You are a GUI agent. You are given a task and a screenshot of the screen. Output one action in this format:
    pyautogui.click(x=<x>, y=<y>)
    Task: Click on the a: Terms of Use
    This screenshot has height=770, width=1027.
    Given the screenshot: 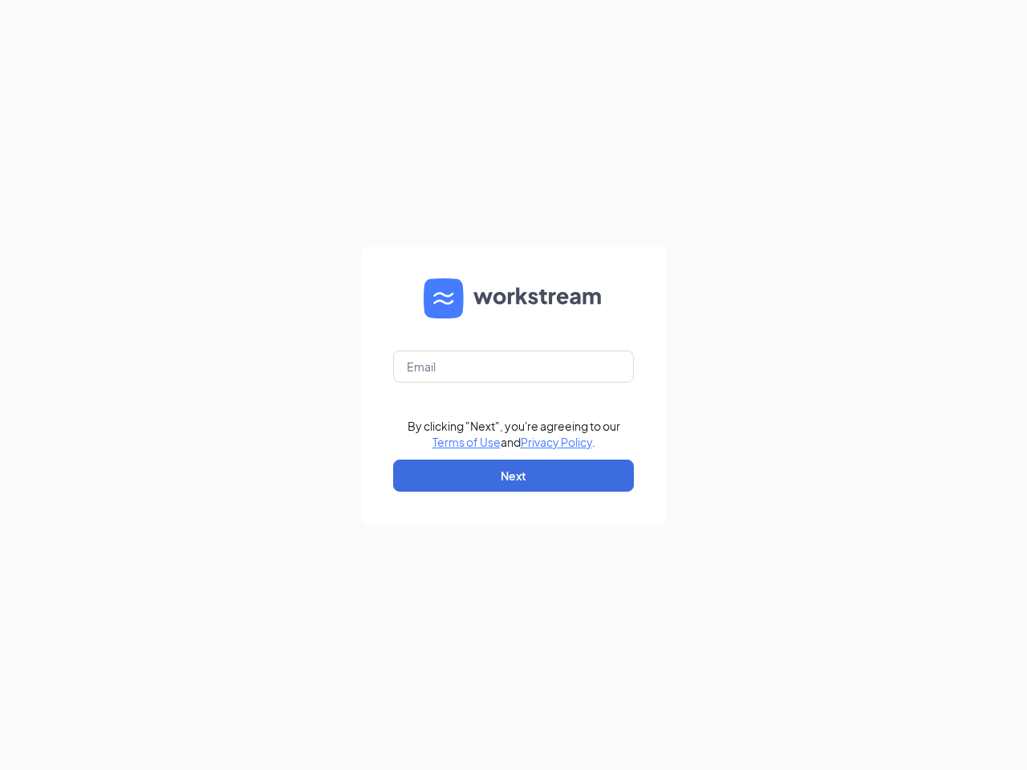 What is the action you would take?
    pyautogui.click(x=466, y=442)
    